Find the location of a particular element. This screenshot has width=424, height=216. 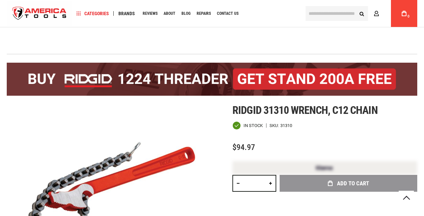

span: 0 is located at coordinates (408, 16).